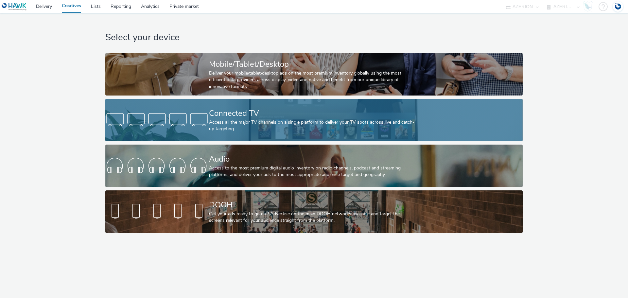  Describe the element at coordinates (314, 38) in the screenshot. I see `h1: Select your device` at that location.